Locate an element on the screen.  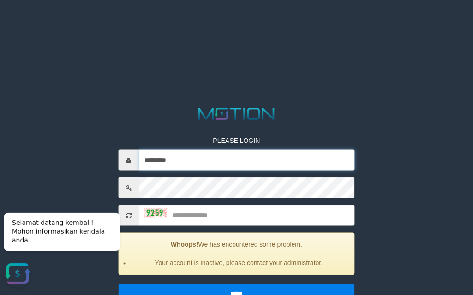
li: Your account is inactive, please contact your administrator. is located at coordinates (238, 263).